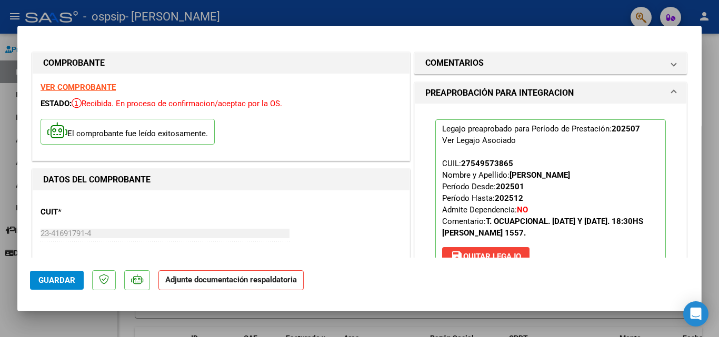 This screenshot has width=719, height=337. Describe the element at coordinates (486, 257) in the screenshot. I see `button: Quitar Legajo` at that location.